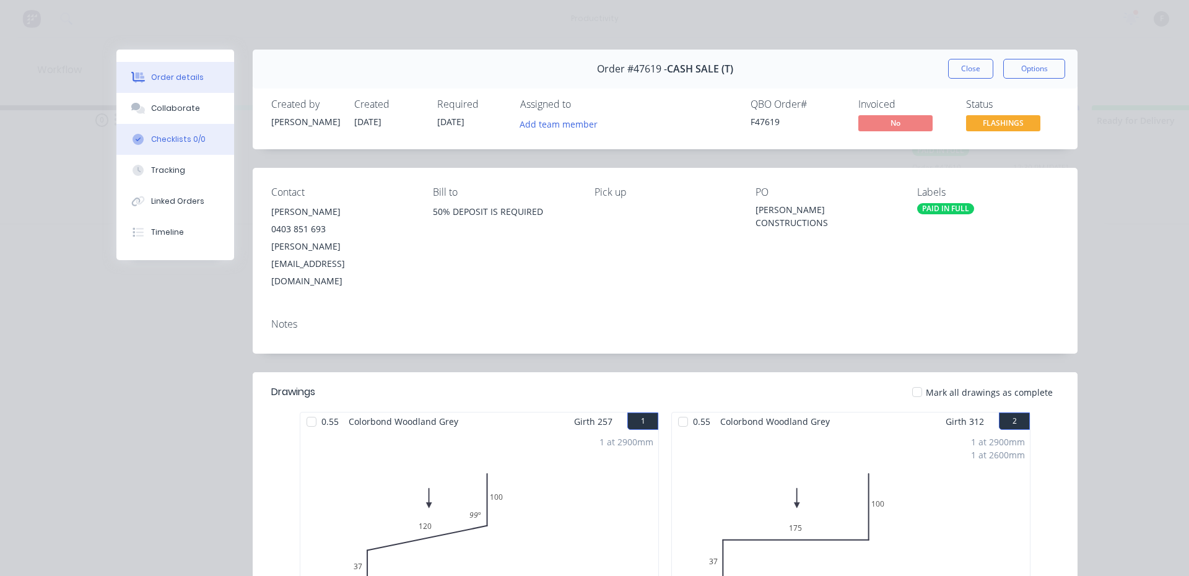 The image size is (1189, 576). What do you see at coordinates (342, 229) in the screenshot?
I see `div: 0403 851 693` at bounding box center [342, 229].